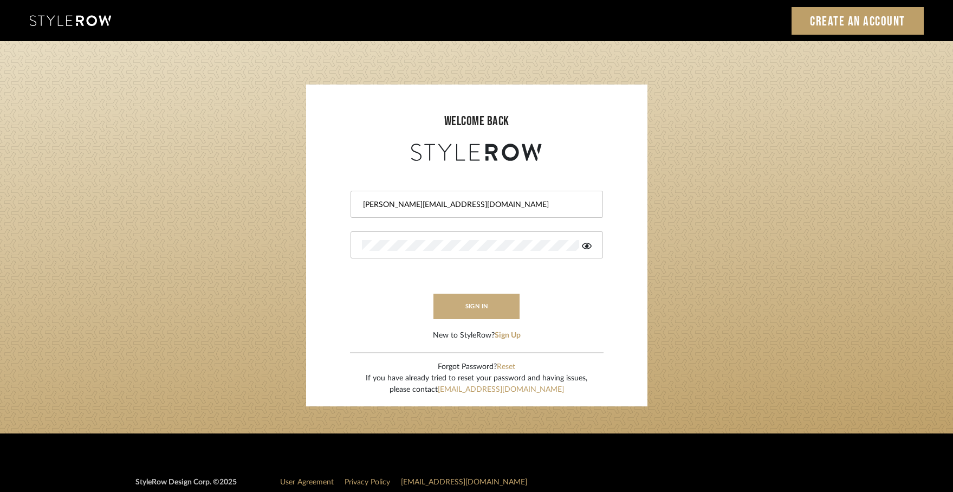  What do you see at coordinates (477, 121) in the screenshot?
I see `div: welcome back` at bounding box center [477, 121].